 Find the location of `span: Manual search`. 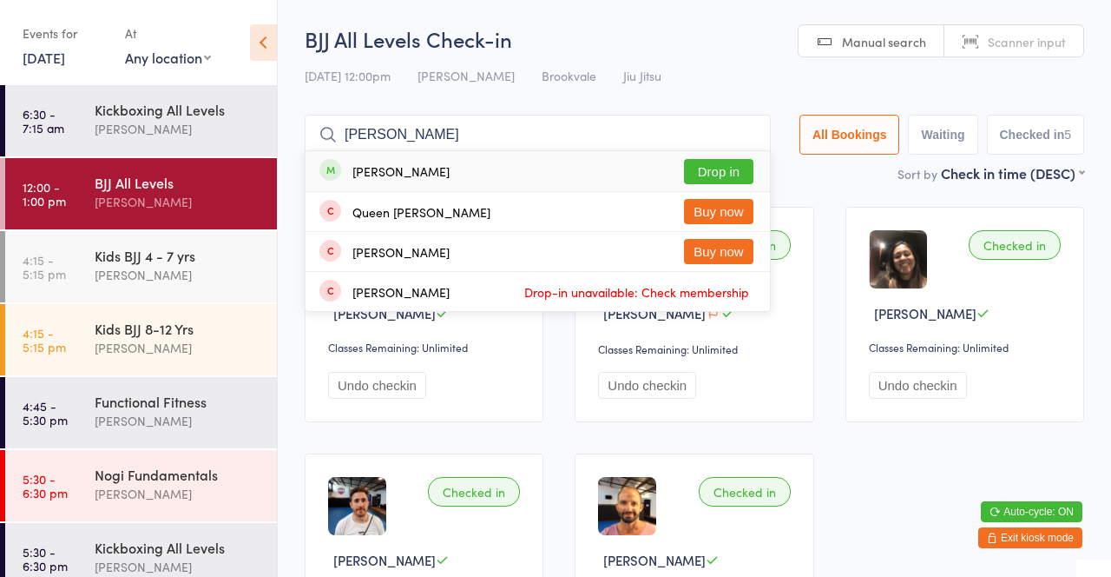

span: Manual search is located at coordinates (884, 42).